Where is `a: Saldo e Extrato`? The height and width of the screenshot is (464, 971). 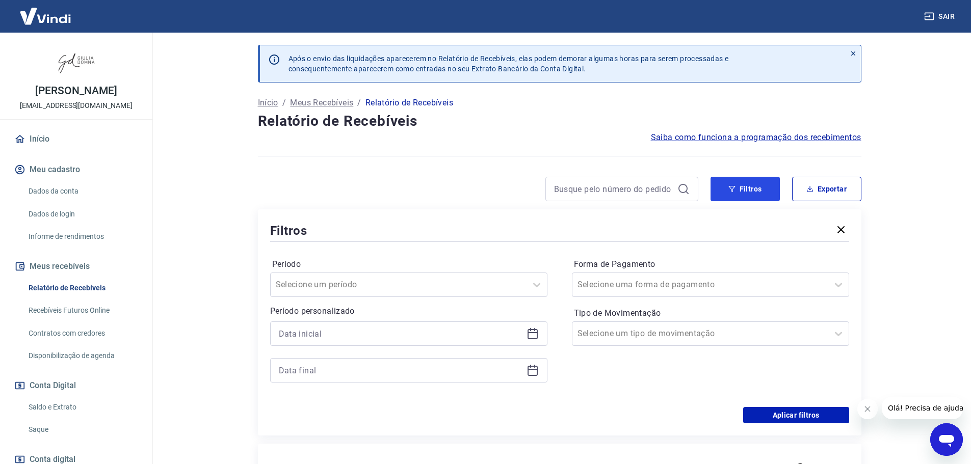
a: Saldo e Extrato is located at coordinates (82, 407).